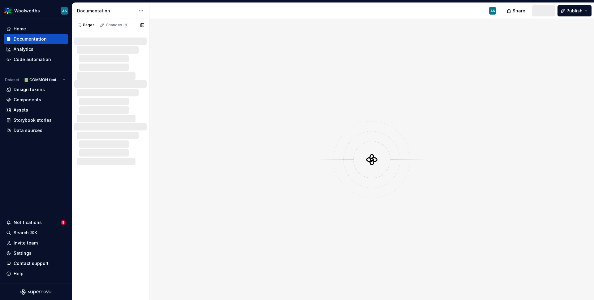 This screenshot has height=300, width=594. What do you see at coordinates (36, 273) in the screenshot?
I see `button: Help` at bounding box center [36, 273].